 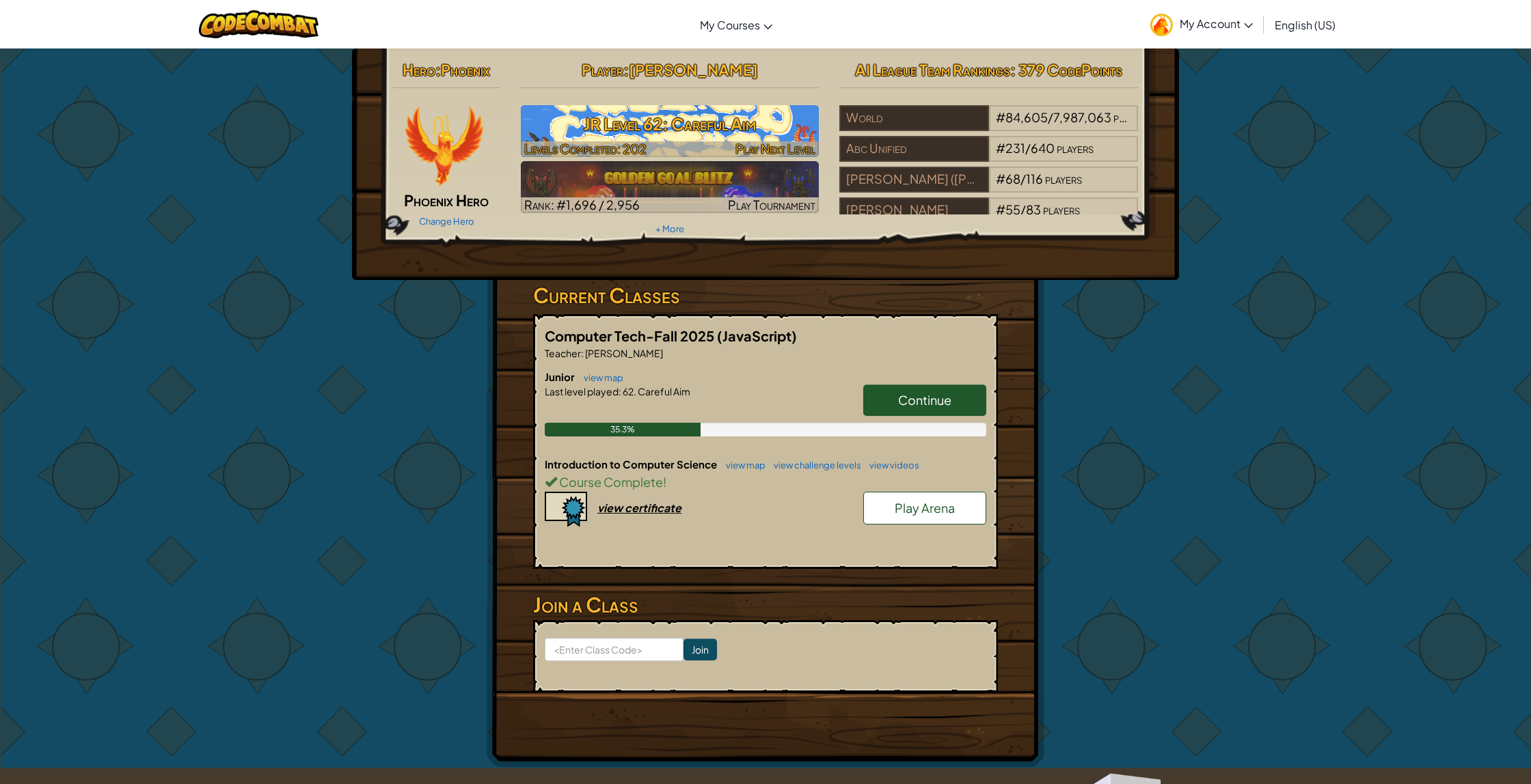 I want to click on span: Play Arena, so click(x=925, y=507).